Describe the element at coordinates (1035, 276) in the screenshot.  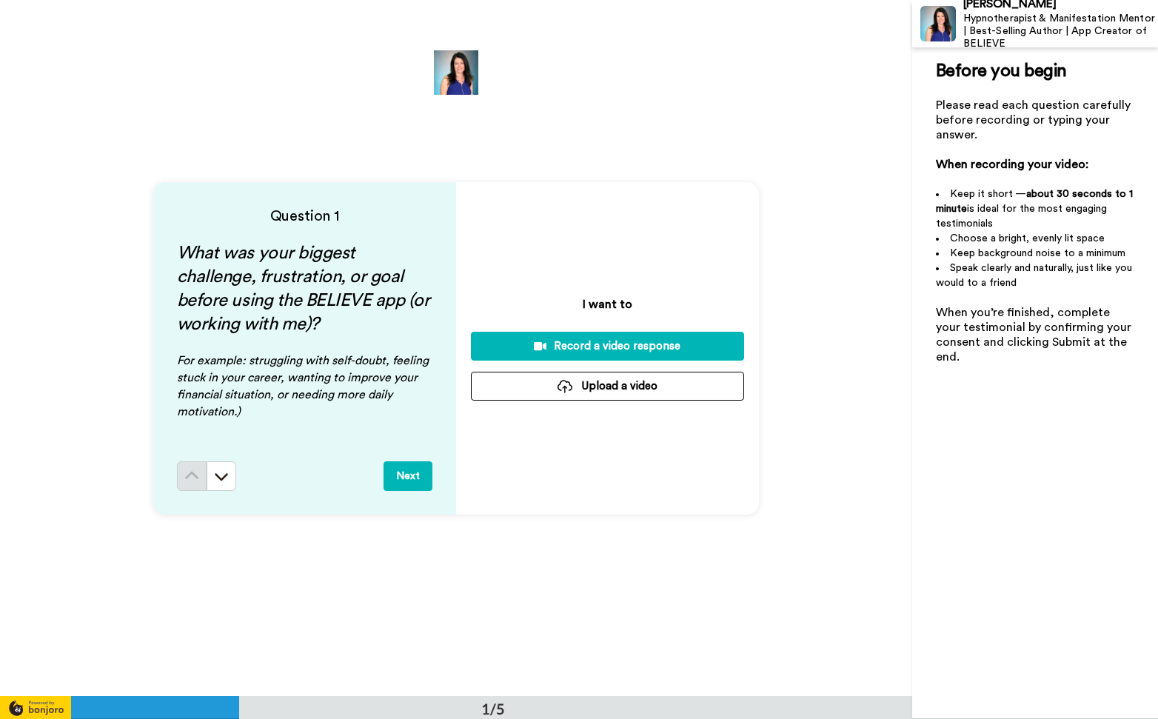
I see `span: Speak clearly and naturally, just like you would to a friend` at that location.